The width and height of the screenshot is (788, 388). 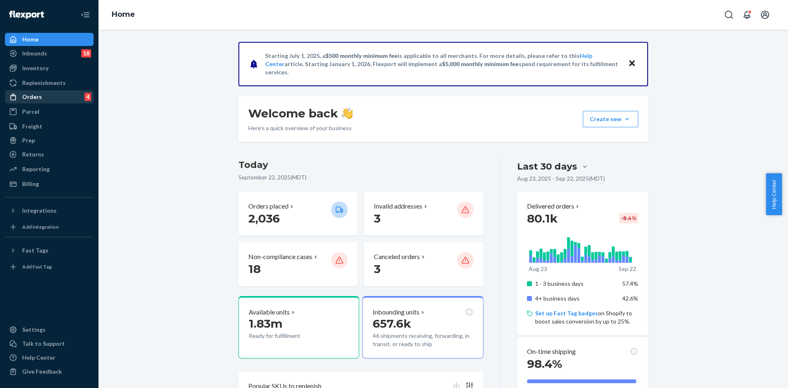 I want to click on h3: Today, so click(x=361, y=165).